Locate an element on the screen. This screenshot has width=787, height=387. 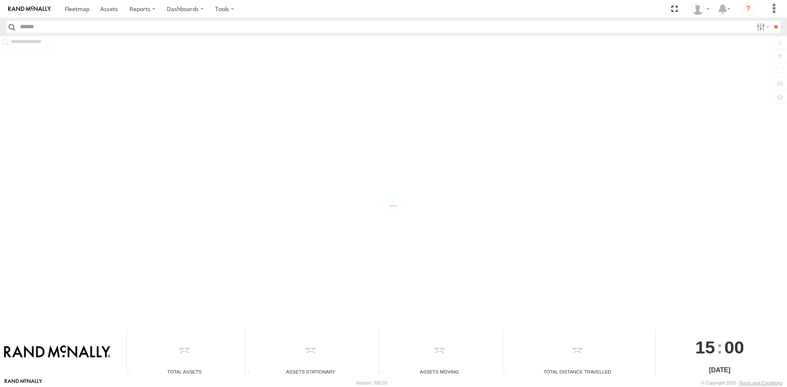
a: Visit our Website is located at coordinates (23, 383).